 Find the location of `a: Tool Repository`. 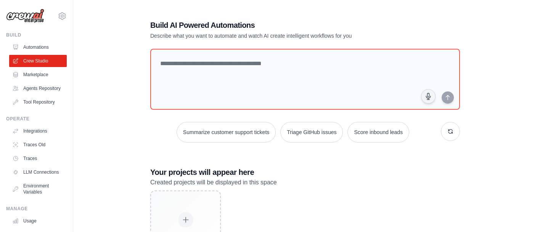

a: Tool Repository is located at coordinates (38, 102).